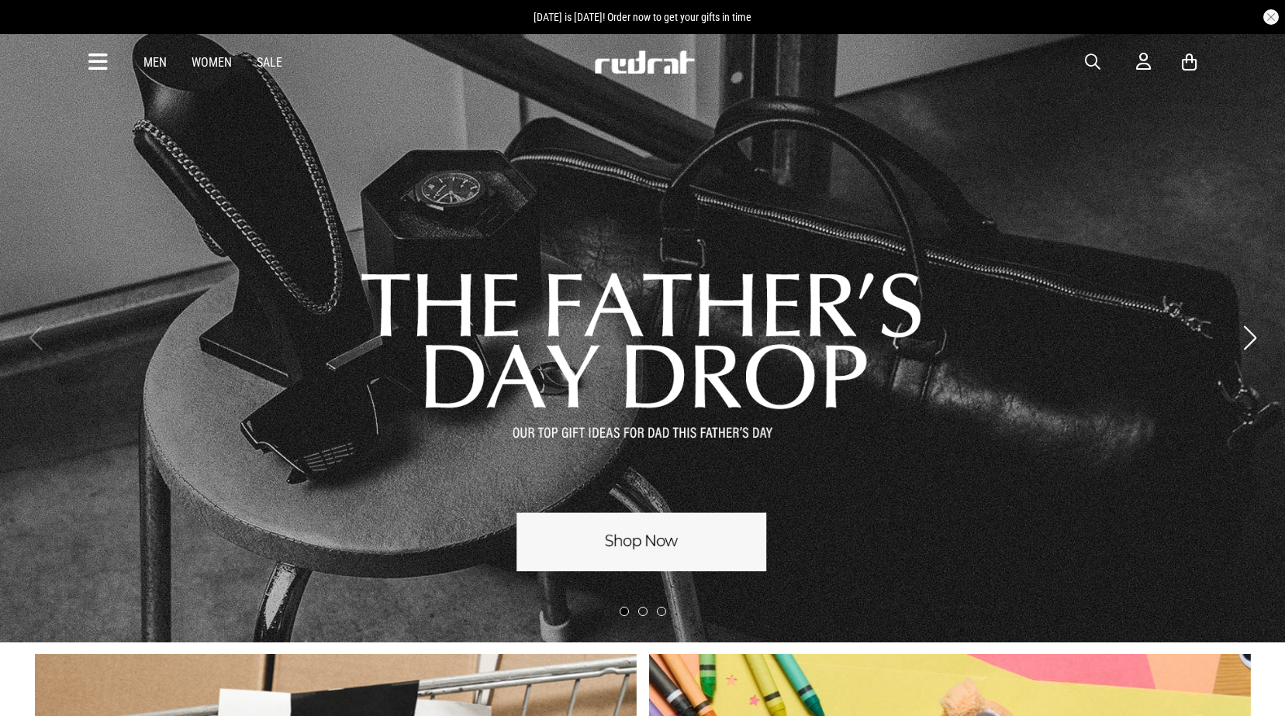 The height and width of the screenshot is (716, 1285). What do you see at coordinates (155, 62) in the screenshot?
I see `a: Men` at bounding box center [155, 62].